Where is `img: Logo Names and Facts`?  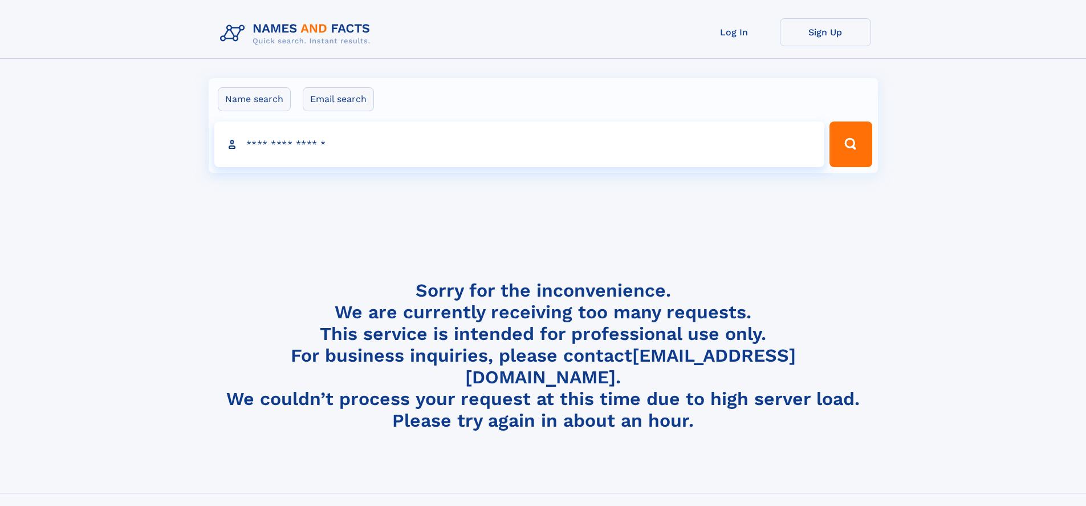
img: Logo Names and Facts is located at coordinates (298, 34).